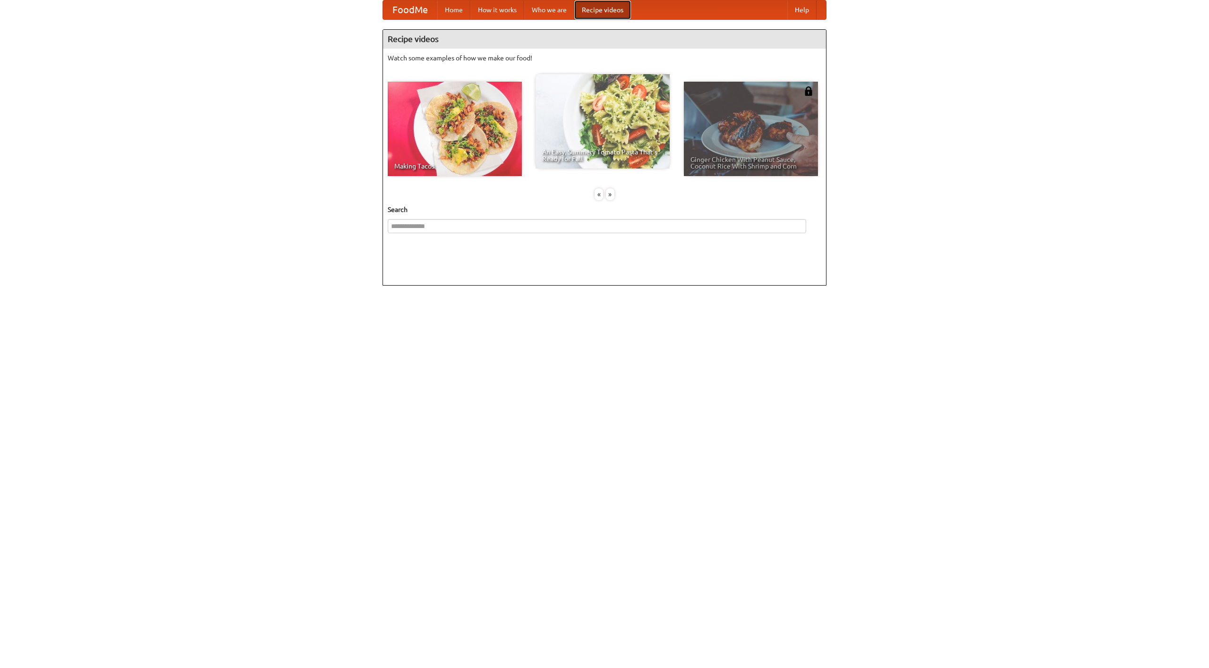 This screenshot has height=668, width=1209. I want to click on span: An Easy, Summery Tomato Pasta That's Ready for Fall, so click(603, 155).